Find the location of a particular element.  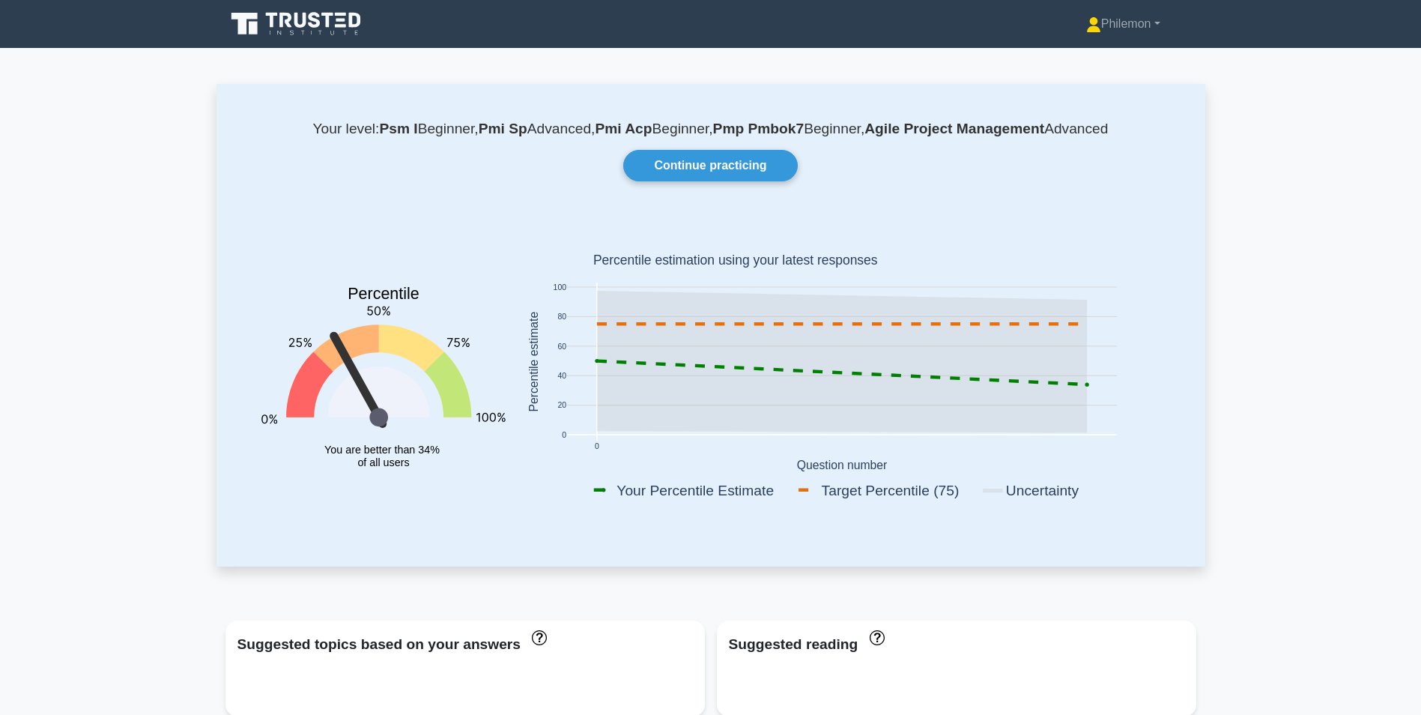

a: These topics have been answered less than 50% correct. Topics disapear when you answer questions ... is located at coordinates (537, 636).